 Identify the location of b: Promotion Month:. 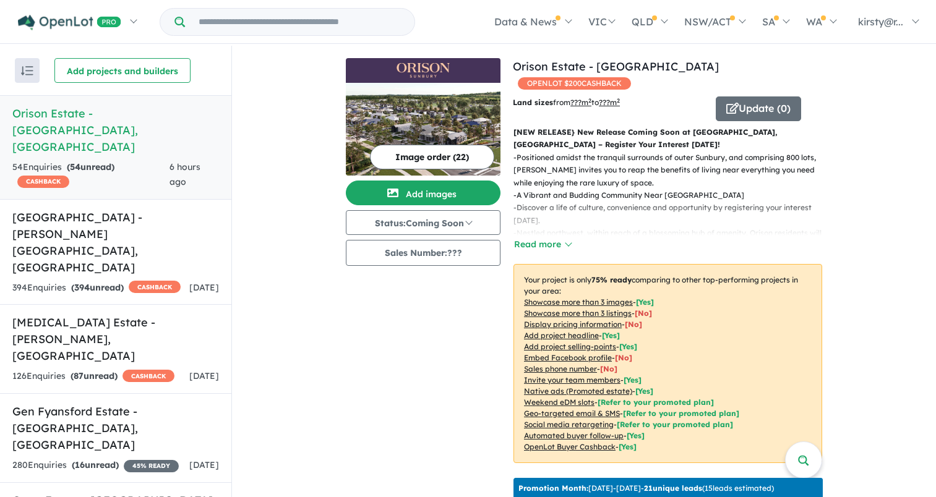
(553, 488).